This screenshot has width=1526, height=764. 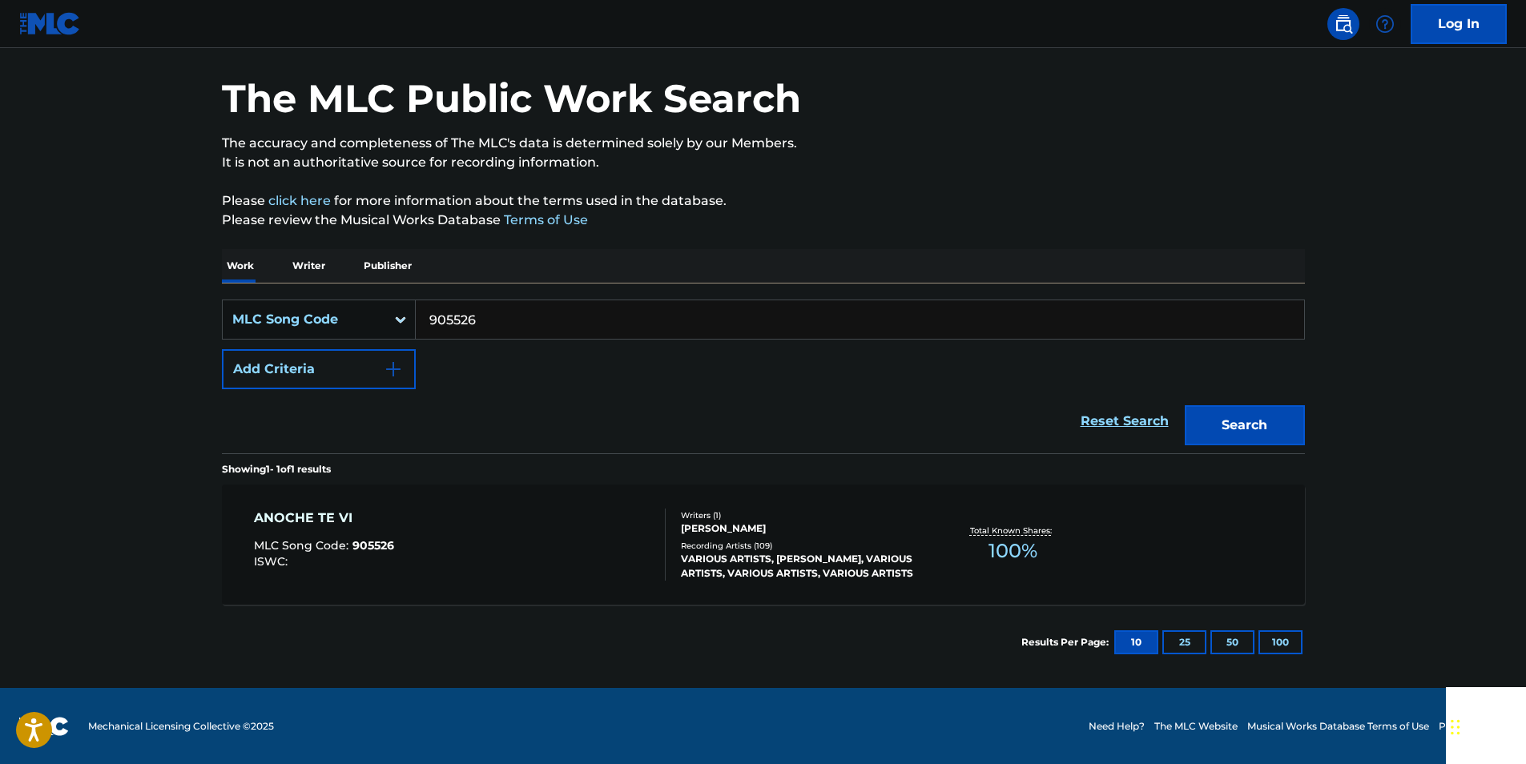 I want to click on a: Public Search, so click(x=1343, y=24).